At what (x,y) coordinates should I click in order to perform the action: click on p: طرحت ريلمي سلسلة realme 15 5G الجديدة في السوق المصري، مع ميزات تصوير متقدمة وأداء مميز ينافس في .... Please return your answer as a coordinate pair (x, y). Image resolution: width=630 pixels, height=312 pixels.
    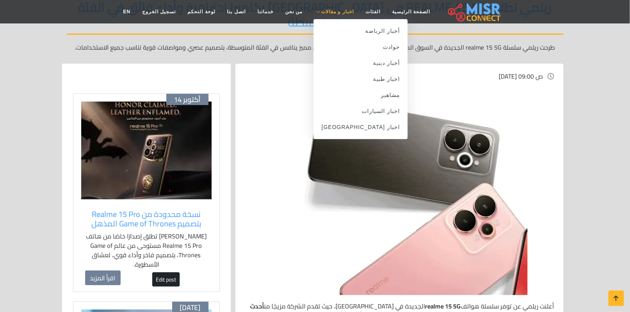
    Looking at the image, I should click on (315, 47).